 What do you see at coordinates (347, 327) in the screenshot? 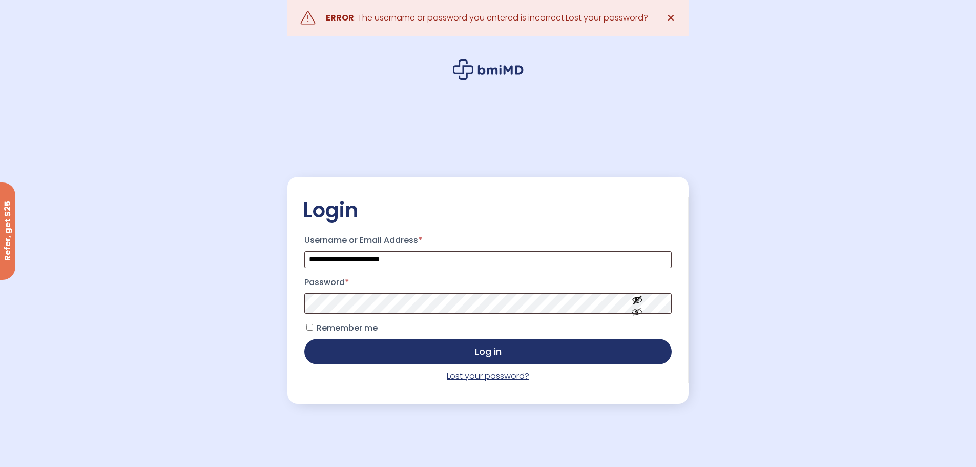
I see `span: Remember me` at bounding box center [347, 327].